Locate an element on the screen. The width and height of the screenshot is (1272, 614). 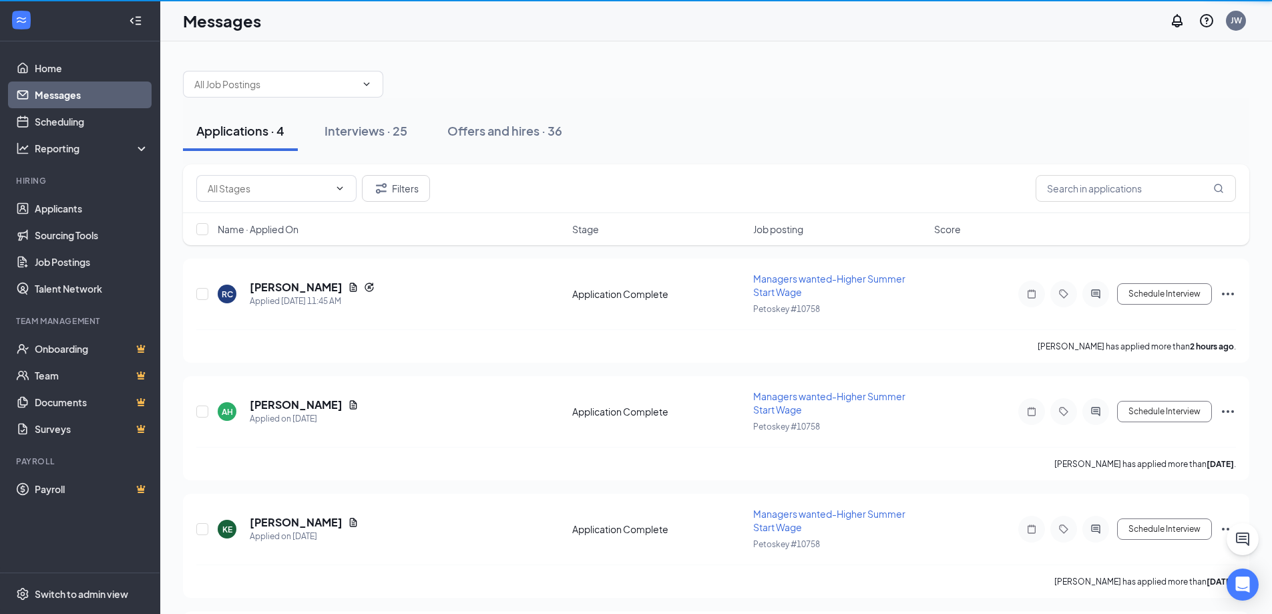
a: Messages is located at coordinates (91, 95).